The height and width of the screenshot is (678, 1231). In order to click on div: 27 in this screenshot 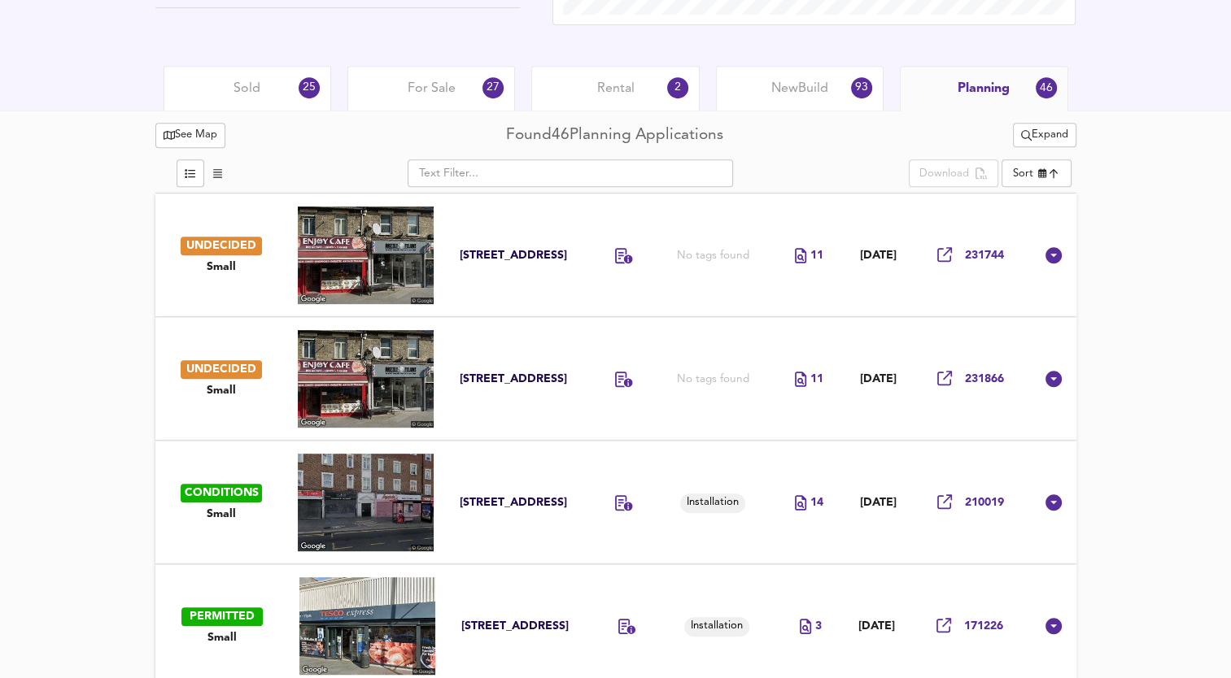, I will do `click(493, 88)`.